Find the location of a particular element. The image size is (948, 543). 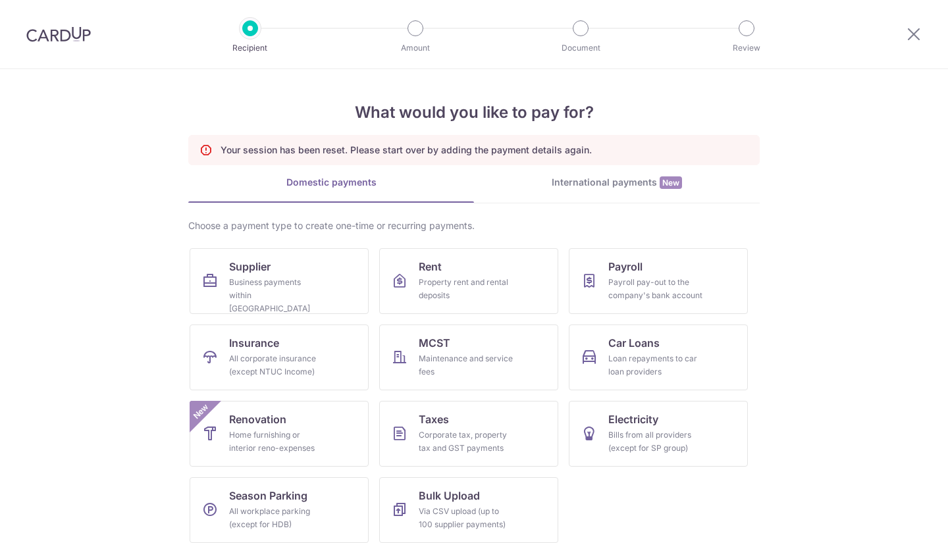

p: Document is located at coordinates (580, 48).